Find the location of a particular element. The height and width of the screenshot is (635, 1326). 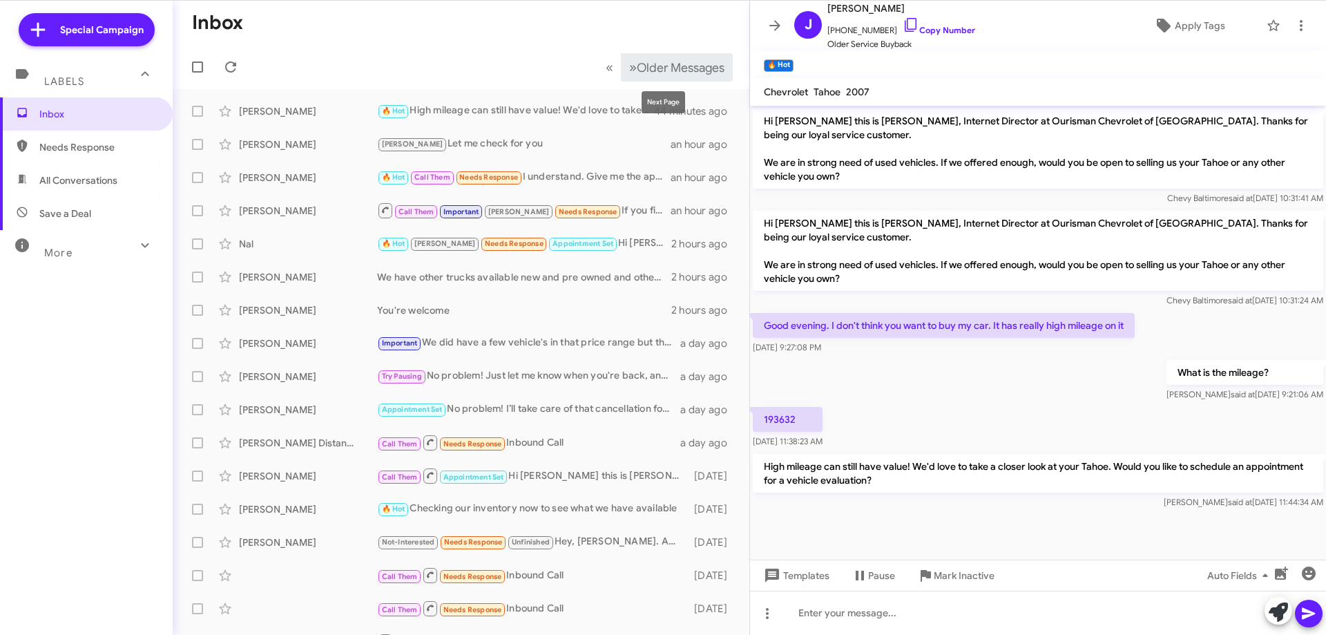

span: 2007 is located at coordinates (858, 92).